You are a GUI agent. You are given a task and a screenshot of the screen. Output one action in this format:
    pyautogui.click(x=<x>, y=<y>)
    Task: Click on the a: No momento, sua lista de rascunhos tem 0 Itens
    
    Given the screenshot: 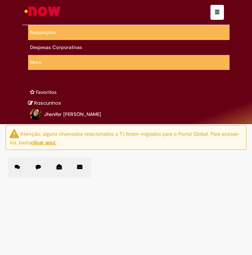 What is the action you would take?
    pyautogui.click(x=44, y=103)
    